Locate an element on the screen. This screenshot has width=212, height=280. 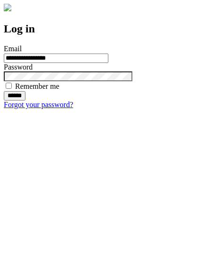
a: Forgot your password? is located at coordinates (38, 104).